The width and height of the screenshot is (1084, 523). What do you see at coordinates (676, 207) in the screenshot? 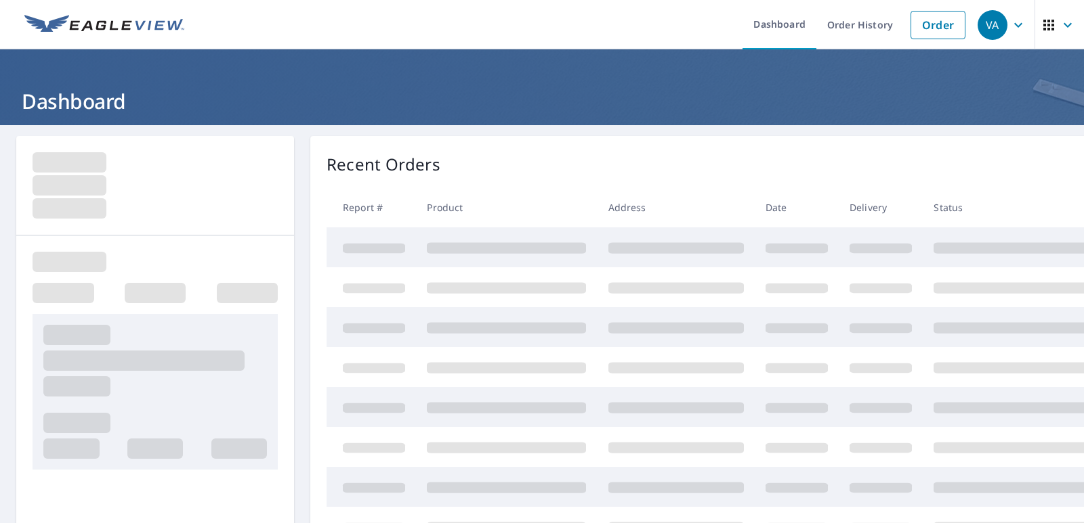
I see `th: Address` at bounding box center [676, 207].